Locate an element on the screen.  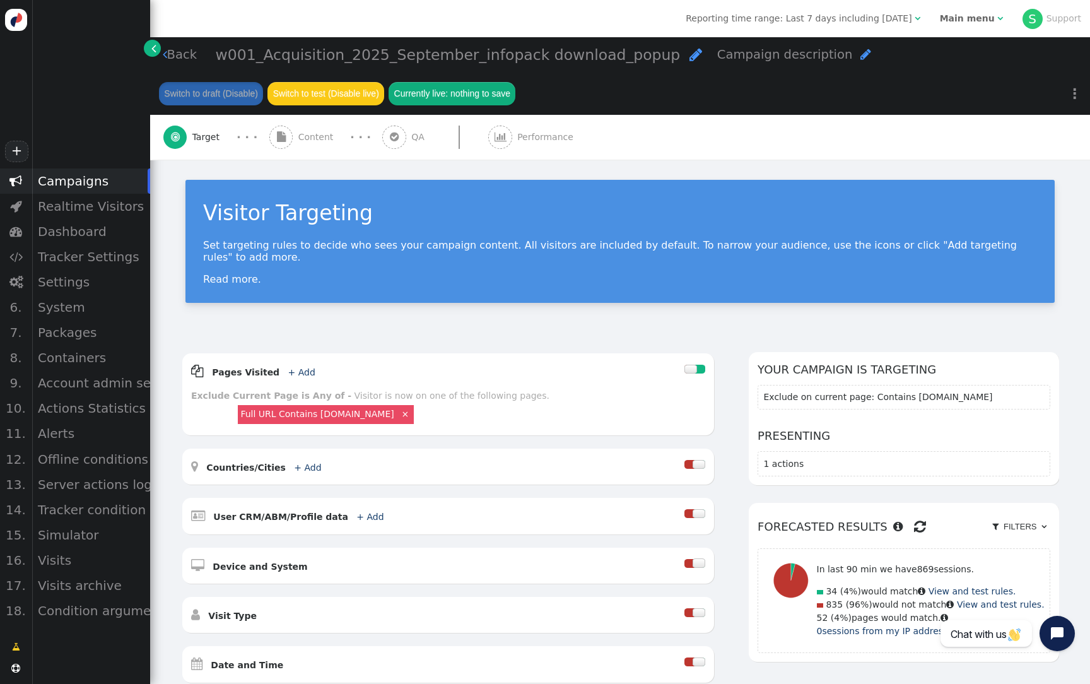
div: Offline conditions is located at coordinates (91, 459).